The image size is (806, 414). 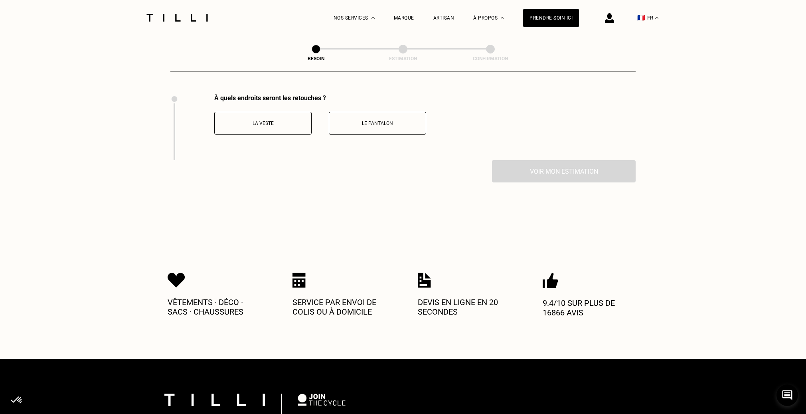 I want to click on img: menu déroulant, so click(x=657, y=18).